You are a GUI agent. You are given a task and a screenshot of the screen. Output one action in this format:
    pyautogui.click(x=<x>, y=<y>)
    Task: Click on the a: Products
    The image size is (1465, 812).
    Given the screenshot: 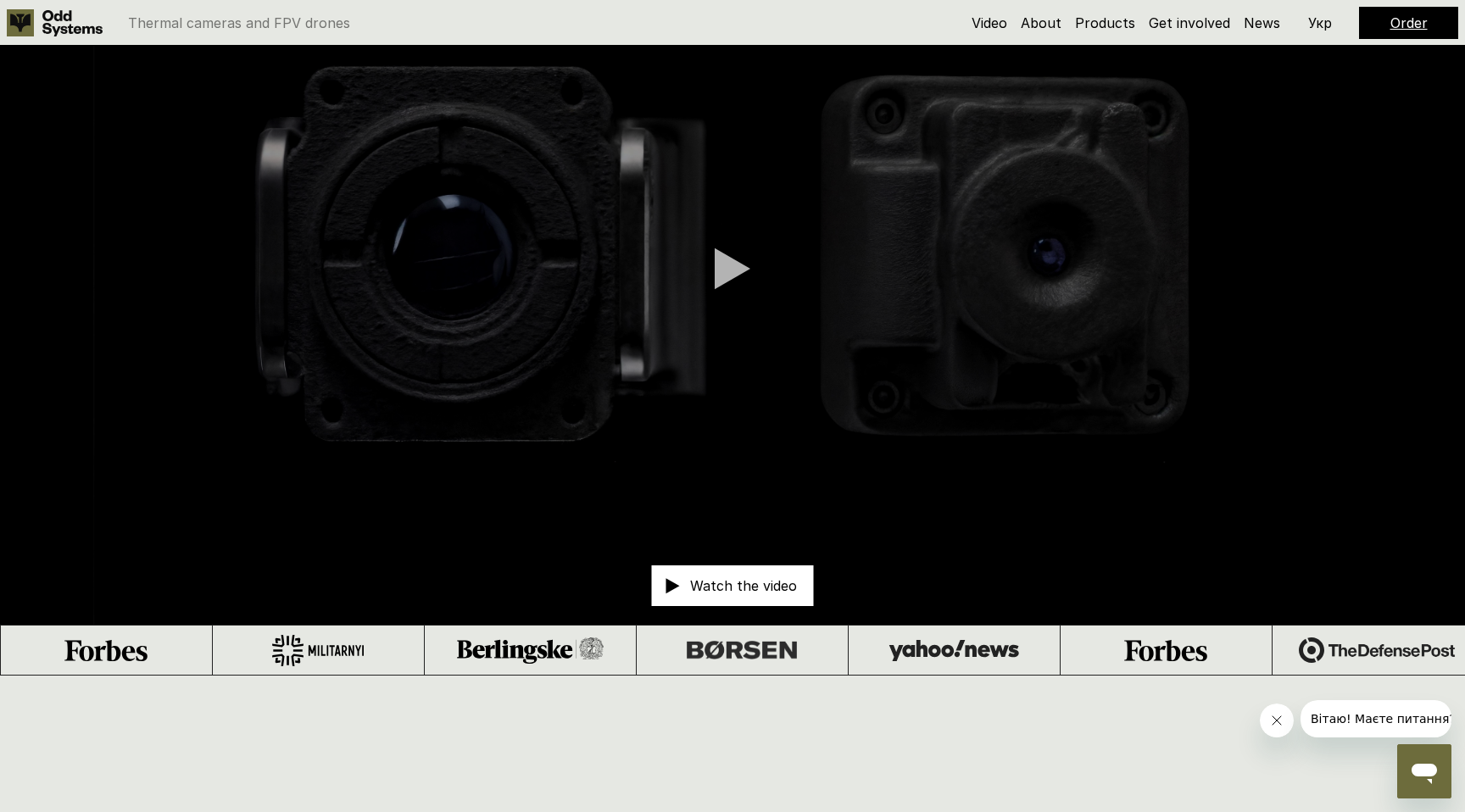 What is the action you would take?
    pyautogui.click(x=1105, y=23)
    